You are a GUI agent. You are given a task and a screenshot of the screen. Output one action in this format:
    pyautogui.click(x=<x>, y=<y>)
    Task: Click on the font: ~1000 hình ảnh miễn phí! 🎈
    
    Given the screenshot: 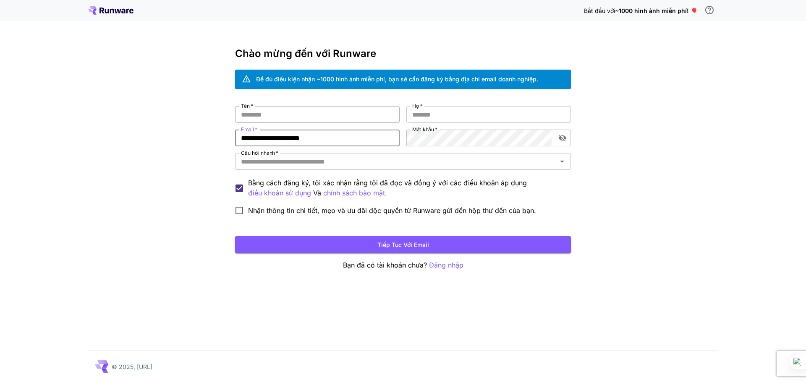 What is the action you would take?
    pyautogui.click(x=656, y=10)
    